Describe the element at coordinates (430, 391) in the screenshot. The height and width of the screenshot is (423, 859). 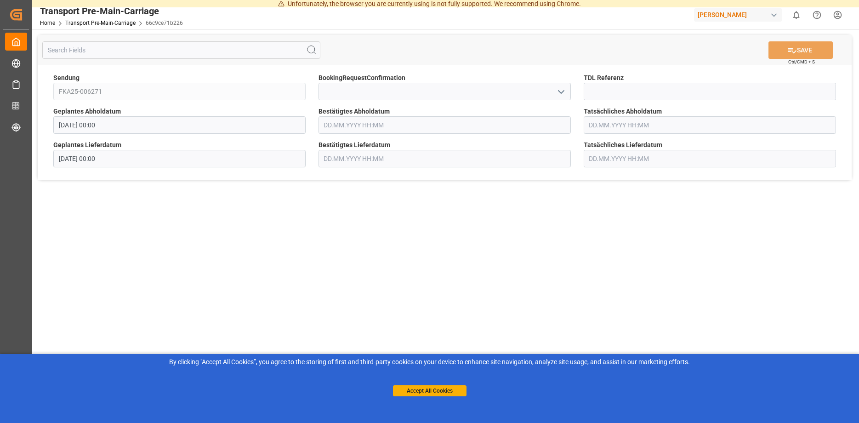
I see `button: Accept All Cookies` at that location.